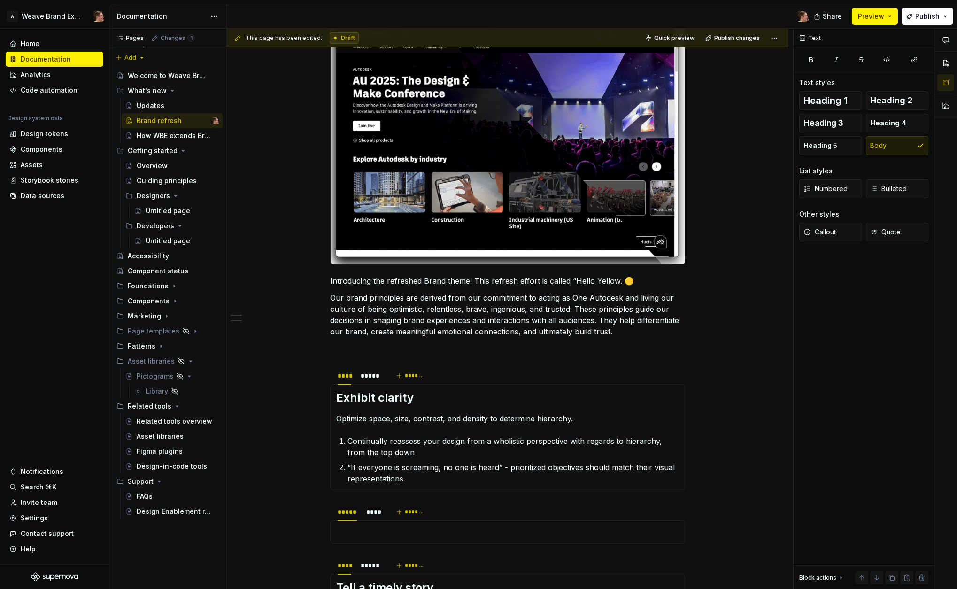  Describe the element at coordinates (671, 38) in the screenshot. I see `button: Quick preview` at that location.